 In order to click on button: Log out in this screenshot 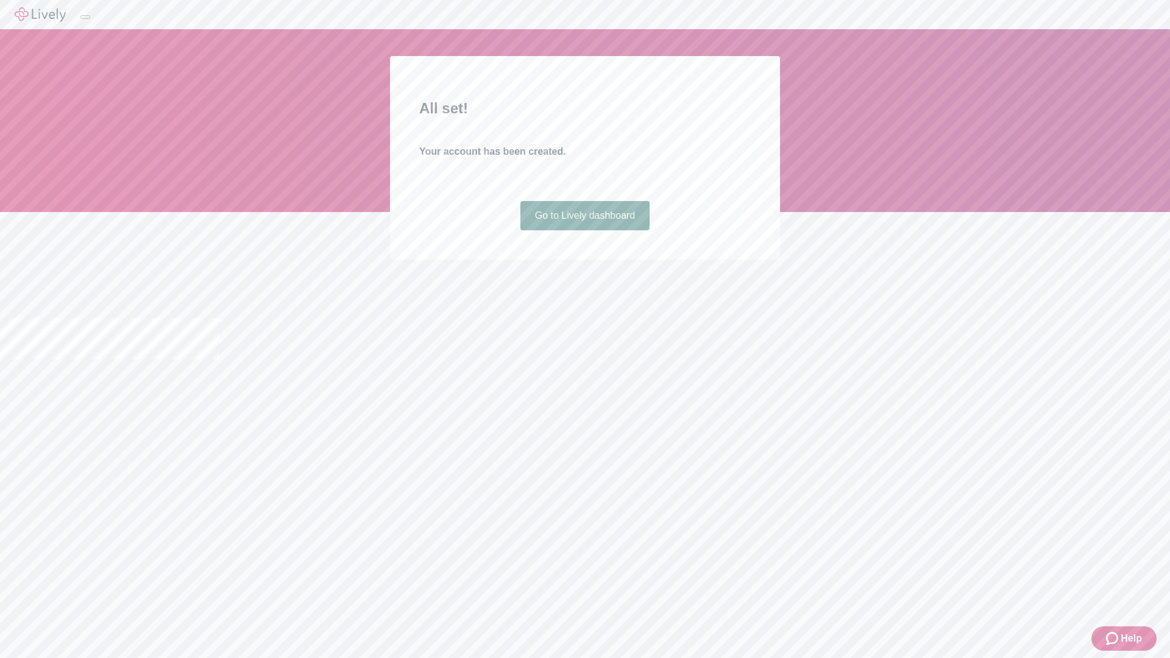, I will do `click(85, 17)`.